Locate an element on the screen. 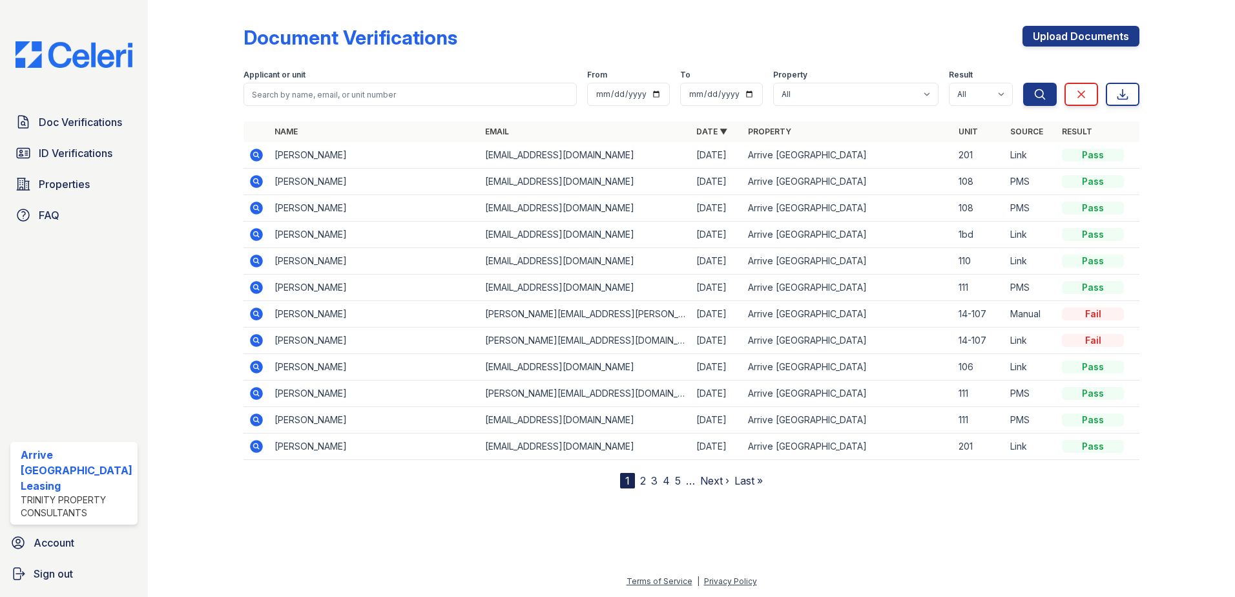 Image resolution: width=1235 pixels, height=597 pixels. td: 108 is located at coordinates (979, 208).